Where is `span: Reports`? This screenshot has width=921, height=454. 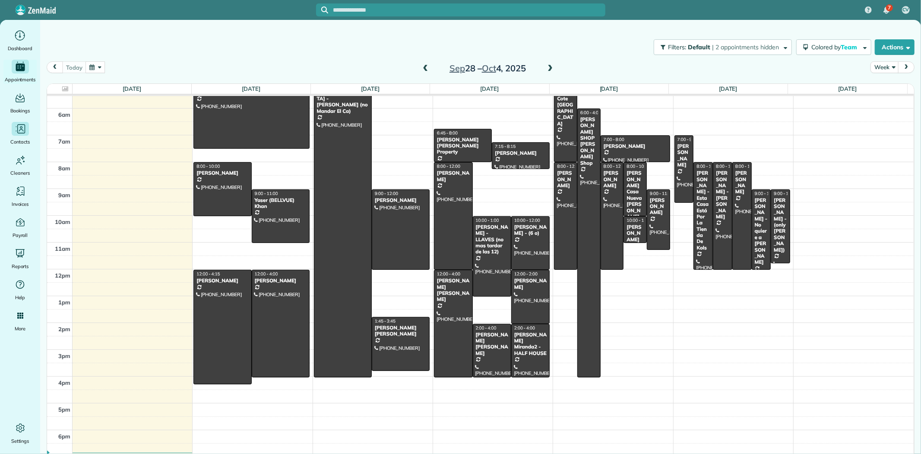
span: Reports is located at coordinates (20, 266).